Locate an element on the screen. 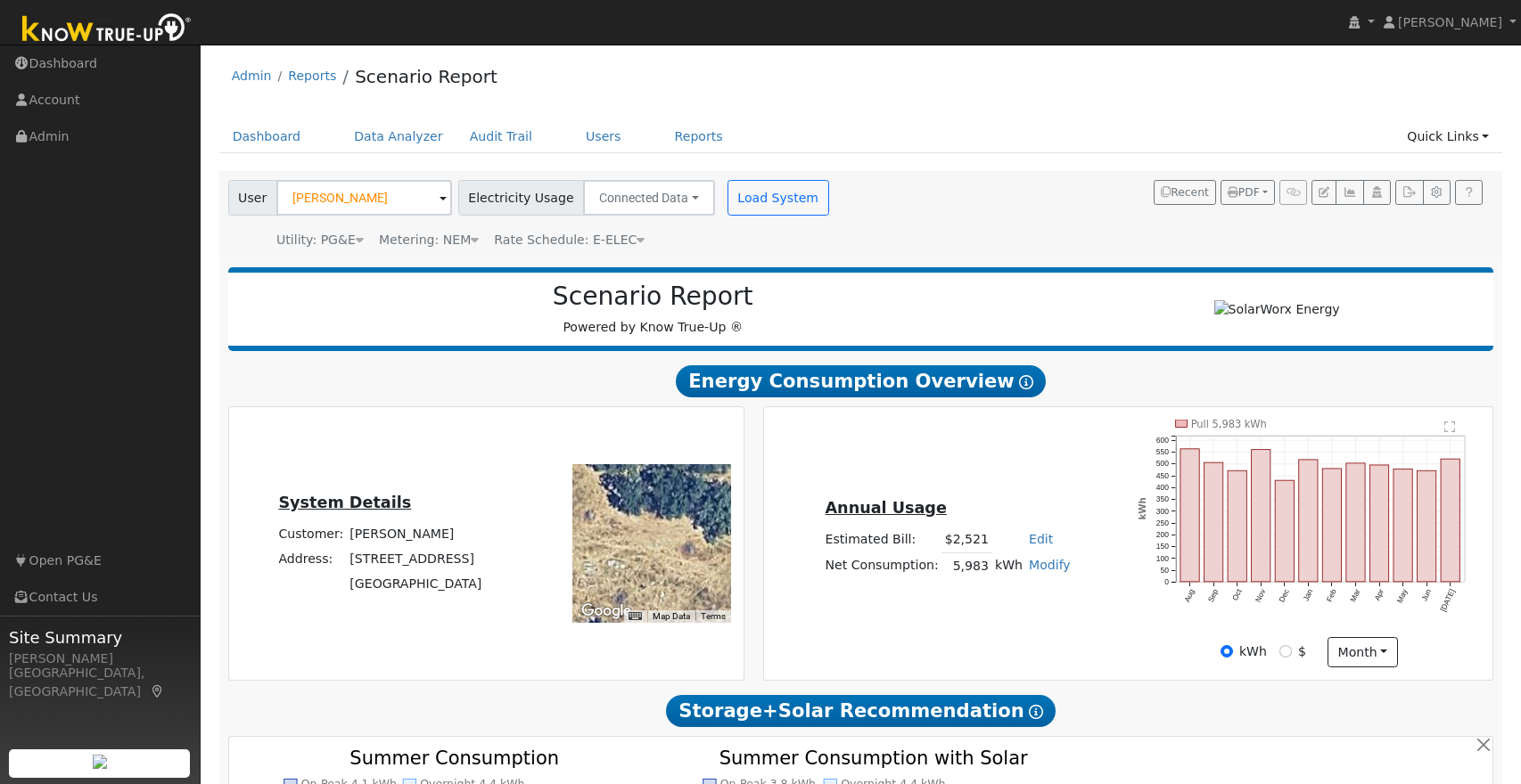 This screenshot has width=1521, height=784. text: 300 is located at coordinates (1163, 511).